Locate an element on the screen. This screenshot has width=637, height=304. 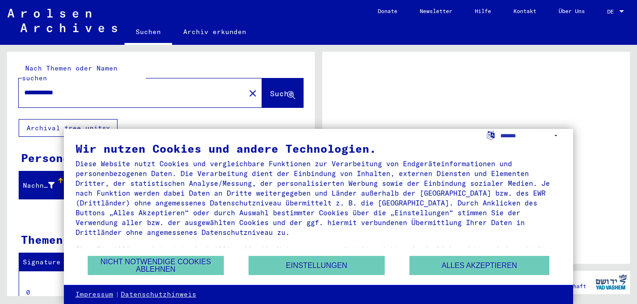
mat-header-cell: Nachname is located at coordinates (42, 185).